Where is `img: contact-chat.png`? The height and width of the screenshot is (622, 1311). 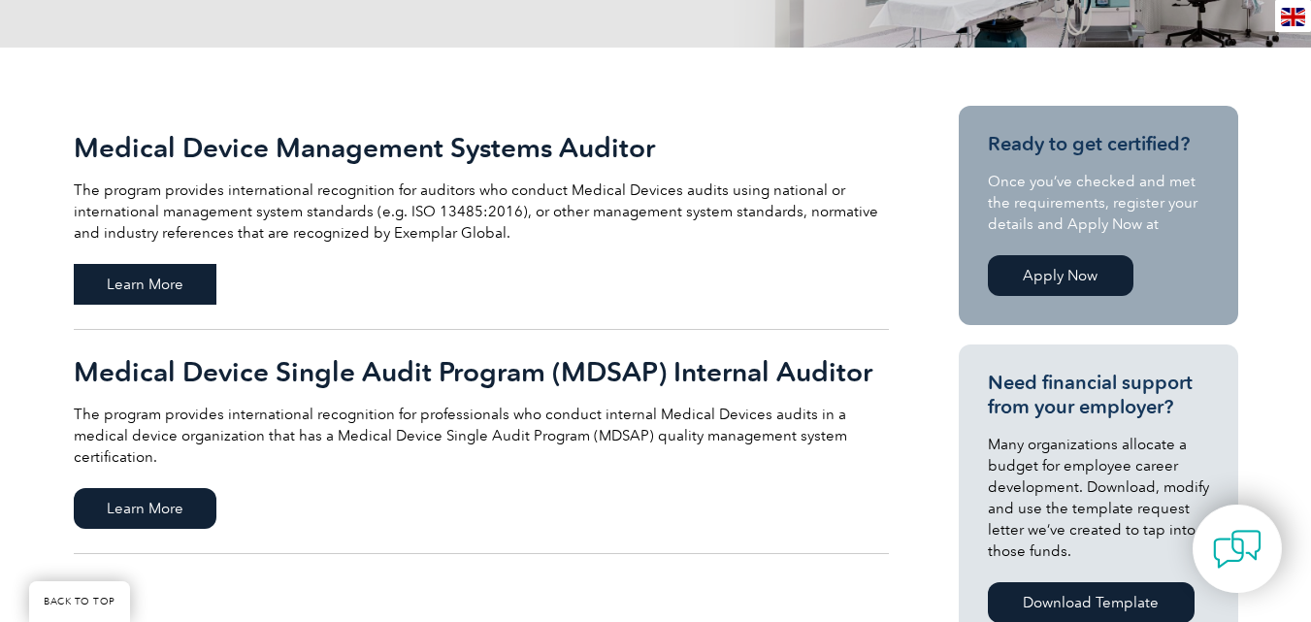
img: contact-chat.png is located at coordinates (1237, 549).